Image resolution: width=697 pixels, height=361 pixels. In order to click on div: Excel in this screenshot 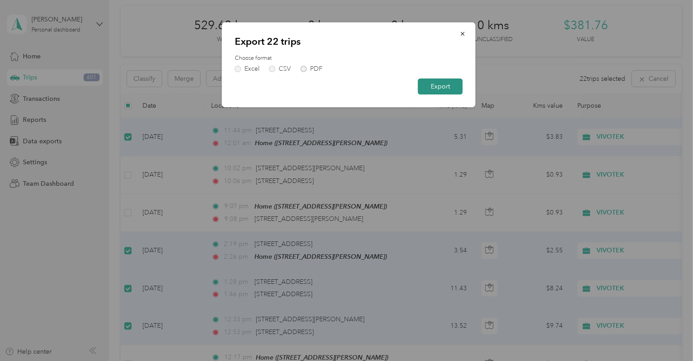, I will do `click(252, 69)`.